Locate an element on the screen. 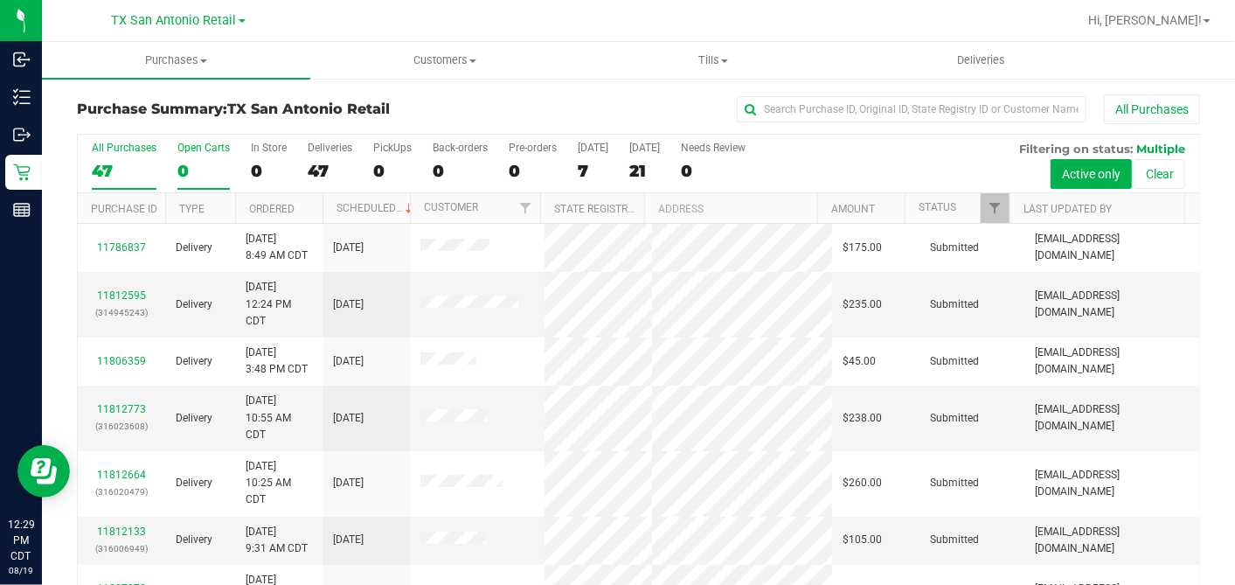 The image size is (1235, 585). a: Status is located at coordinates (937, 207).